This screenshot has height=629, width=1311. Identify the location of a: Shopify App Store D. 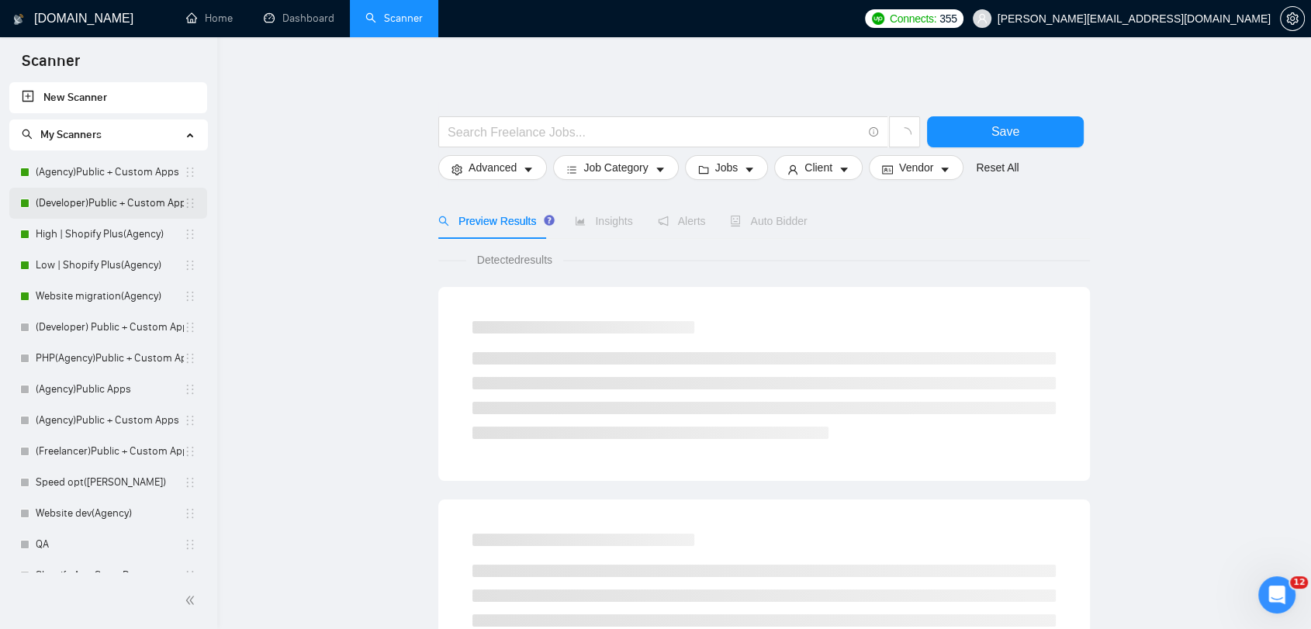
(109, 575).